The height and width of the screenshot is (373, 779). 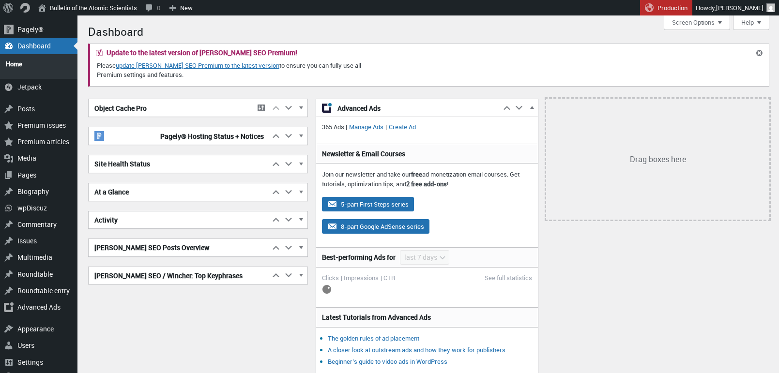 I want to click on img: loading, so click(x=327, y=289).